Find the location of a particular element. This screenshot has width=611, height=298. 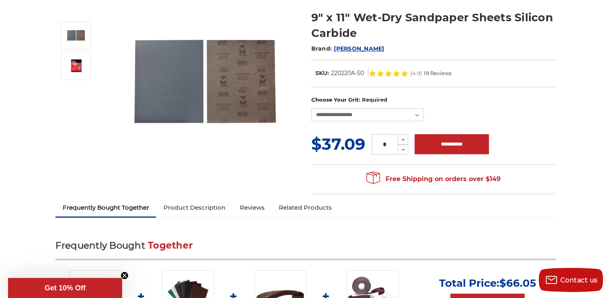

h1: 9" x 11" Wet-Dry Sandpaper Sheets Silicon Carbide is located at coordinates (434, 25).